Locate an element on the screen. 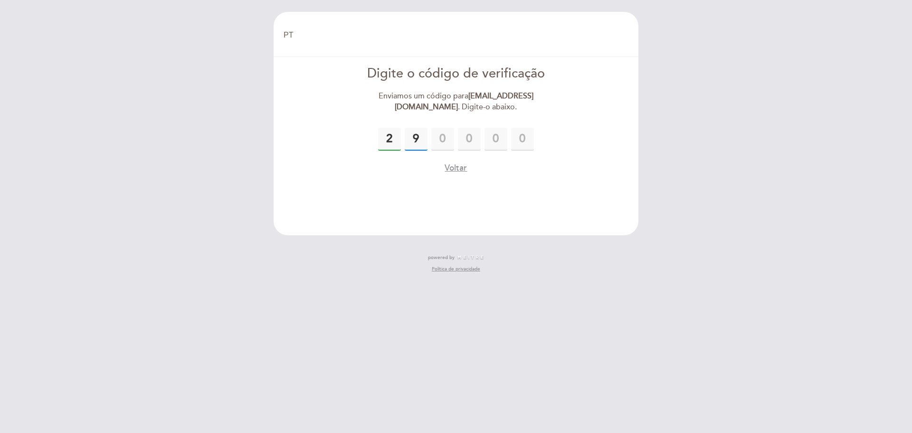  a: powered by is located at coordinates (456, 257).